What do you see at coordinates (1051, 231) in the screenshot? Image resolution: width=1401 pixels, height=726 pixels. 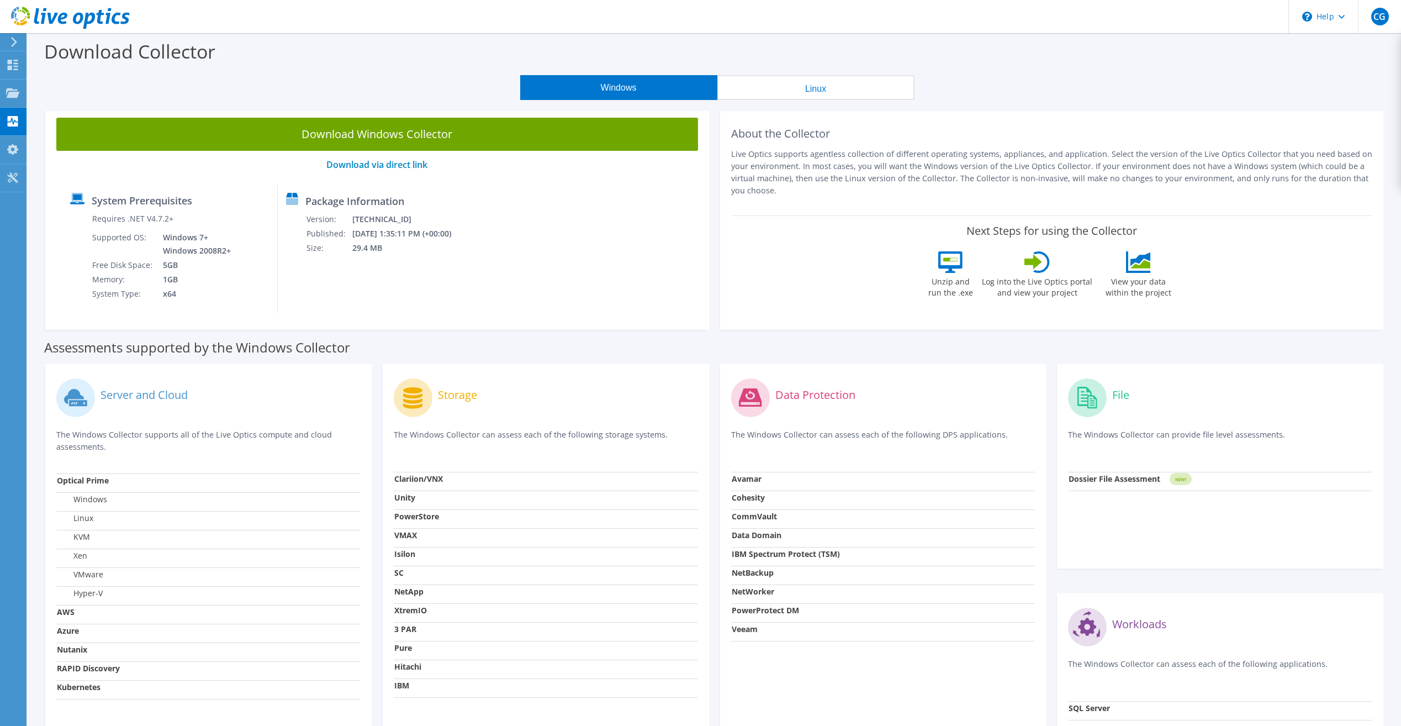 I see `label: Next Steps for using the Collector` at bounding box center [1051, 231].